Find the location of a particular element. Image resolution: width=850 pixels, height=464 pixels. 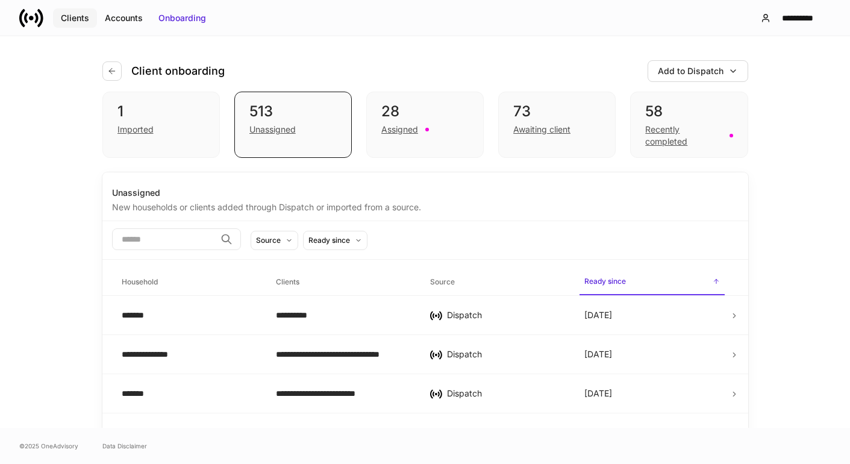

button: Source is located at coordinates (274, 240).